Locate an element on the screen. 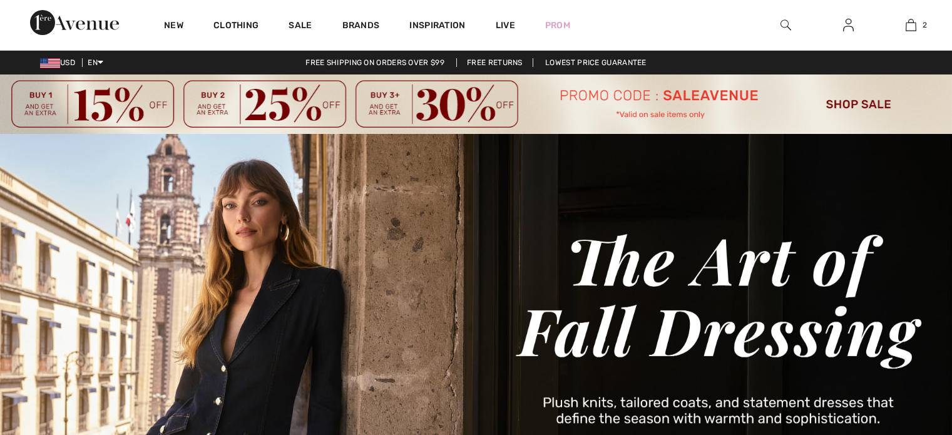  span: USD is located at coordinates (60, 63).